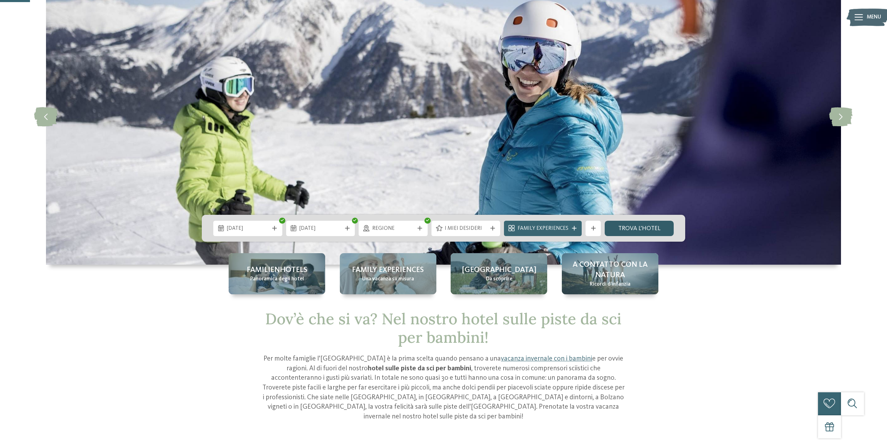 The width and height of the screenshot is (887, 446). Describe the element at coordinates (443, 327) in the screenshot. I see `span: Dov’è che si va? Nel nostro hotel sulle piste da sci per bambini!` at that location.